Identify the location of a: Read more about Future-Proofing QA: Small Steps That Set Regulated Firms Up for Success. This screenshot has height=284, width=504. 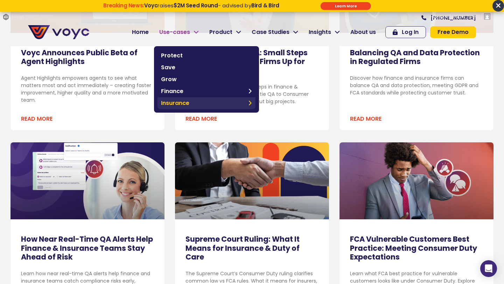
(201, 119).